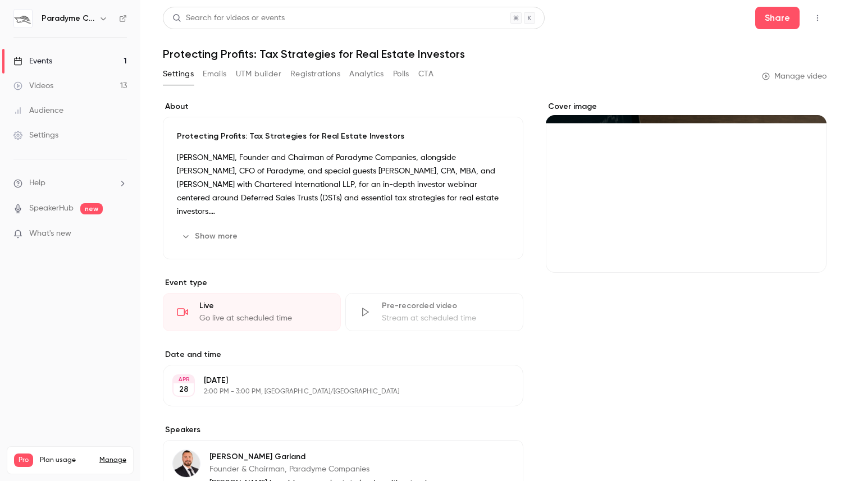 The width and height of the screenshot is (849, 481). I want to click on span: new, so click(92, 209).